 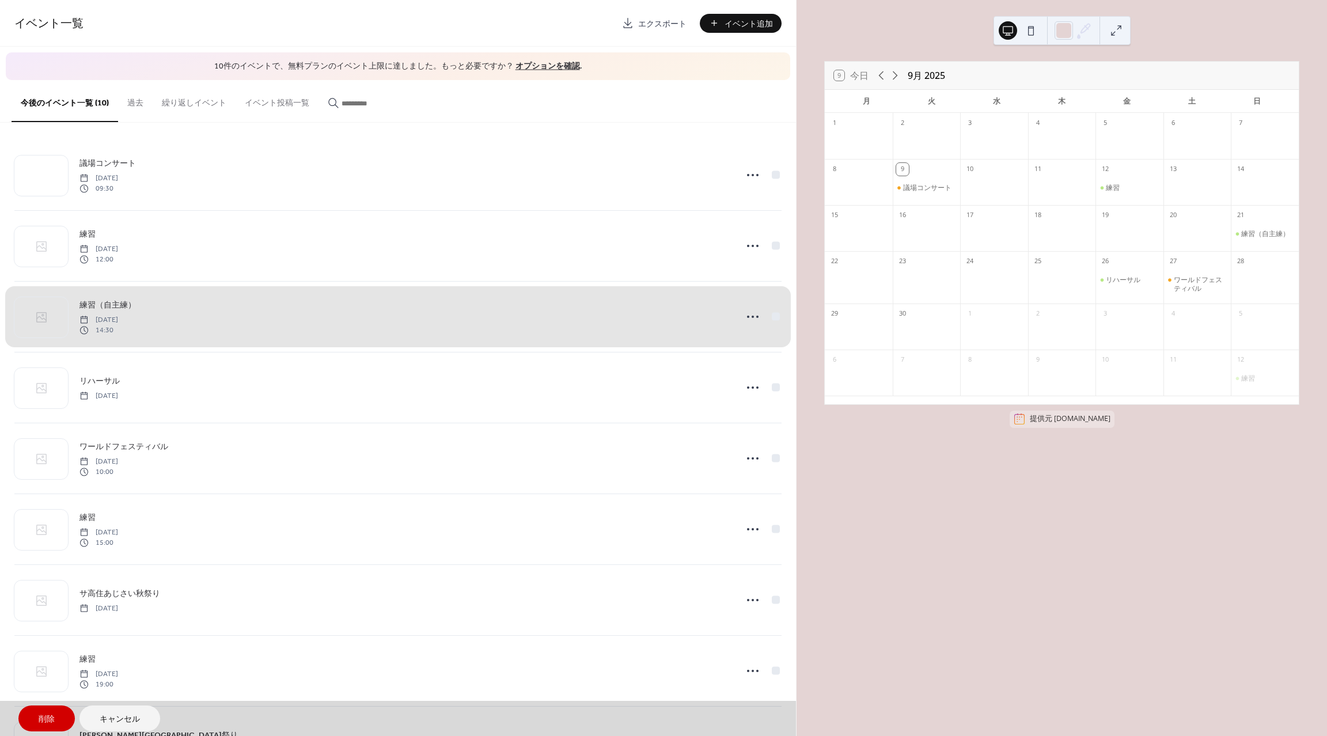 I want to click on div: 17, so click(x=970, y=215).